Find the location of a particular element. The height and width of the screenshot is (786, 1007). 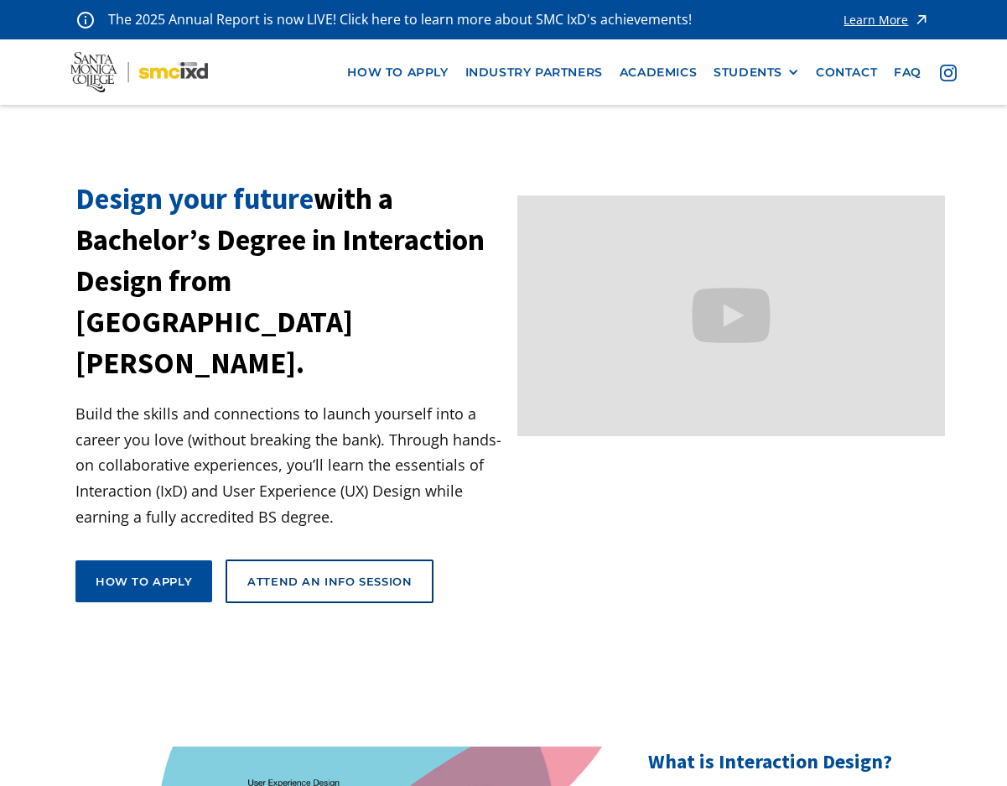

img: icon - information - alert is located at coordinates (86, 19).